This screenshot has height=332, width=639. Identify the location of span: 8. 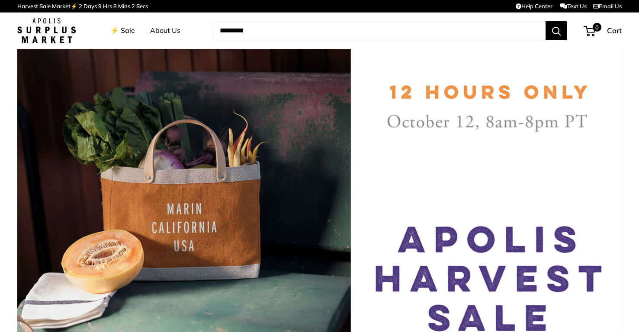
(115, 6).